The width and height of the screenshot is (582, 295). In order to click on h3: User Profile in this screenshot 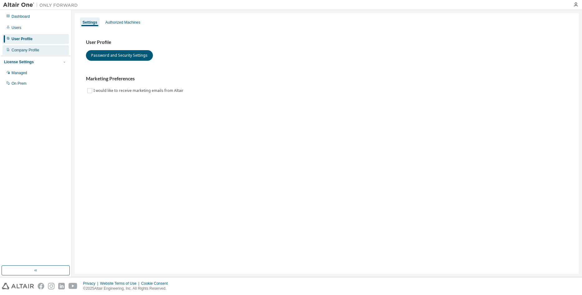, I will do `click(327, 42)`.